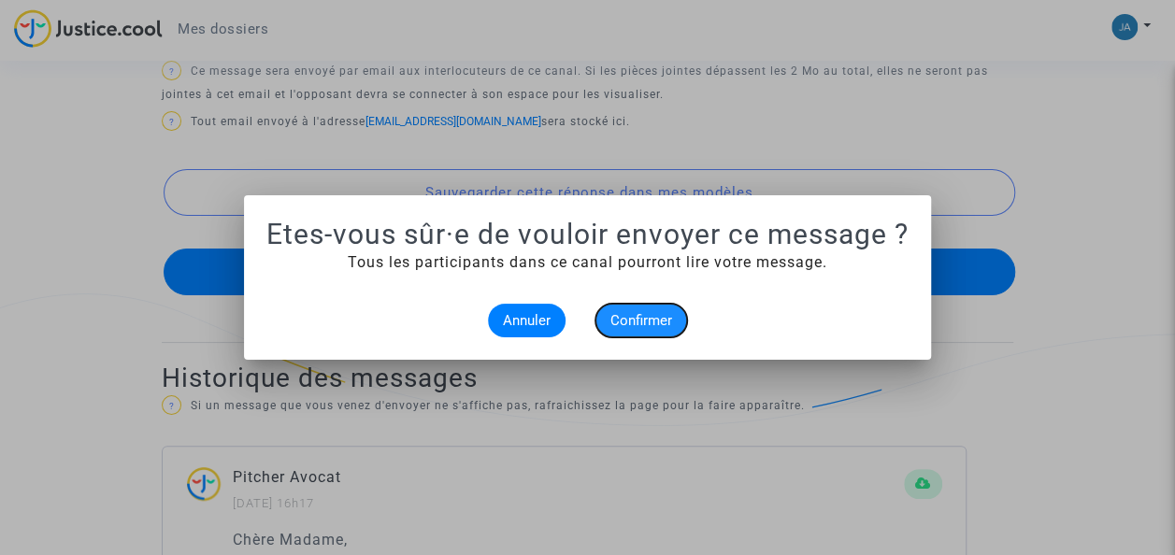 The image size is (1175, 555). Describe the element at coordinates (587, 235) in the screenshot. I see `h1: Etes-vous sûr·e de vouloir envoyer ce message ?` at that location.